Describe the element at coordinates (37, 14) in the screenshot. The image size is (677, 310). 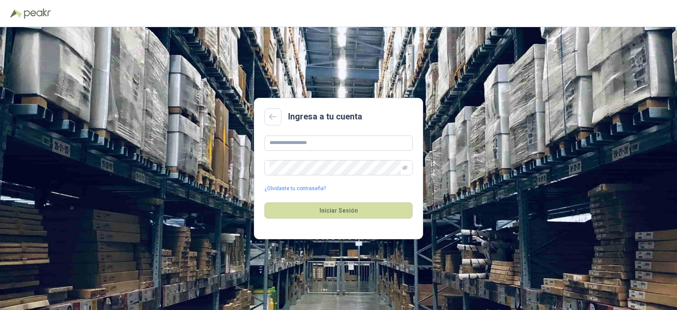
I see `img: Peakr` at that location.